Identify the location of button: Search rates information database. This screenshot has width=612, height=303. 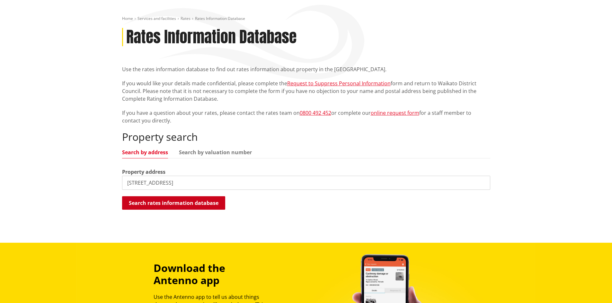
(173, 203).